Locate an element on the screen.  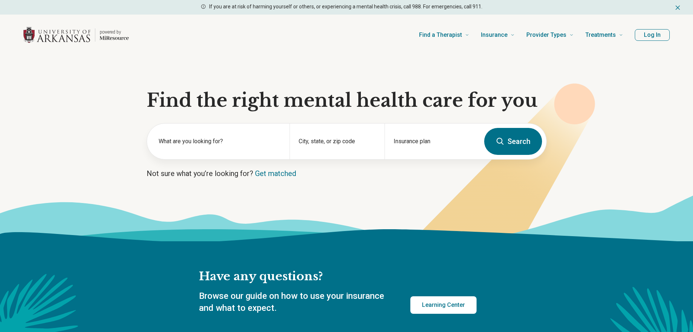
a: Provider Types is located at coordinates (550, 35).